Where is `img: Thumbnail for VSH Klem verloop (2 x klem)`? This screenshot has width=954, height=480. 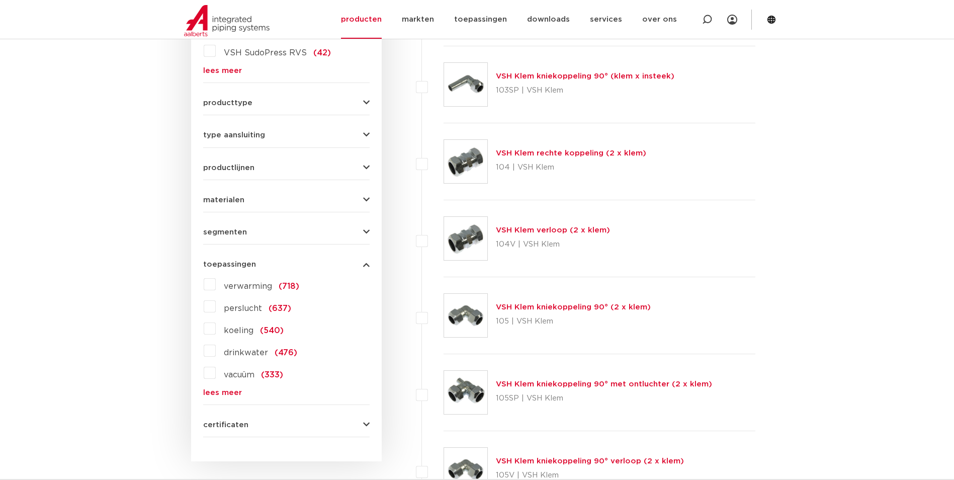
img: Thumbnail for VSH Klem verloop (2 x klem) is located at coordinates (466, 238).